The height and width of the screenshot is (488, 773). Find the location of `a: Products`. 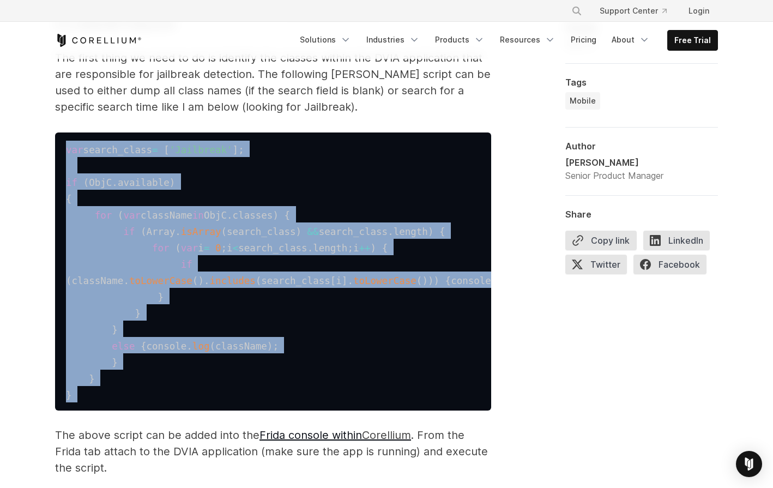

a: Products is located at coordinates (460, 40).